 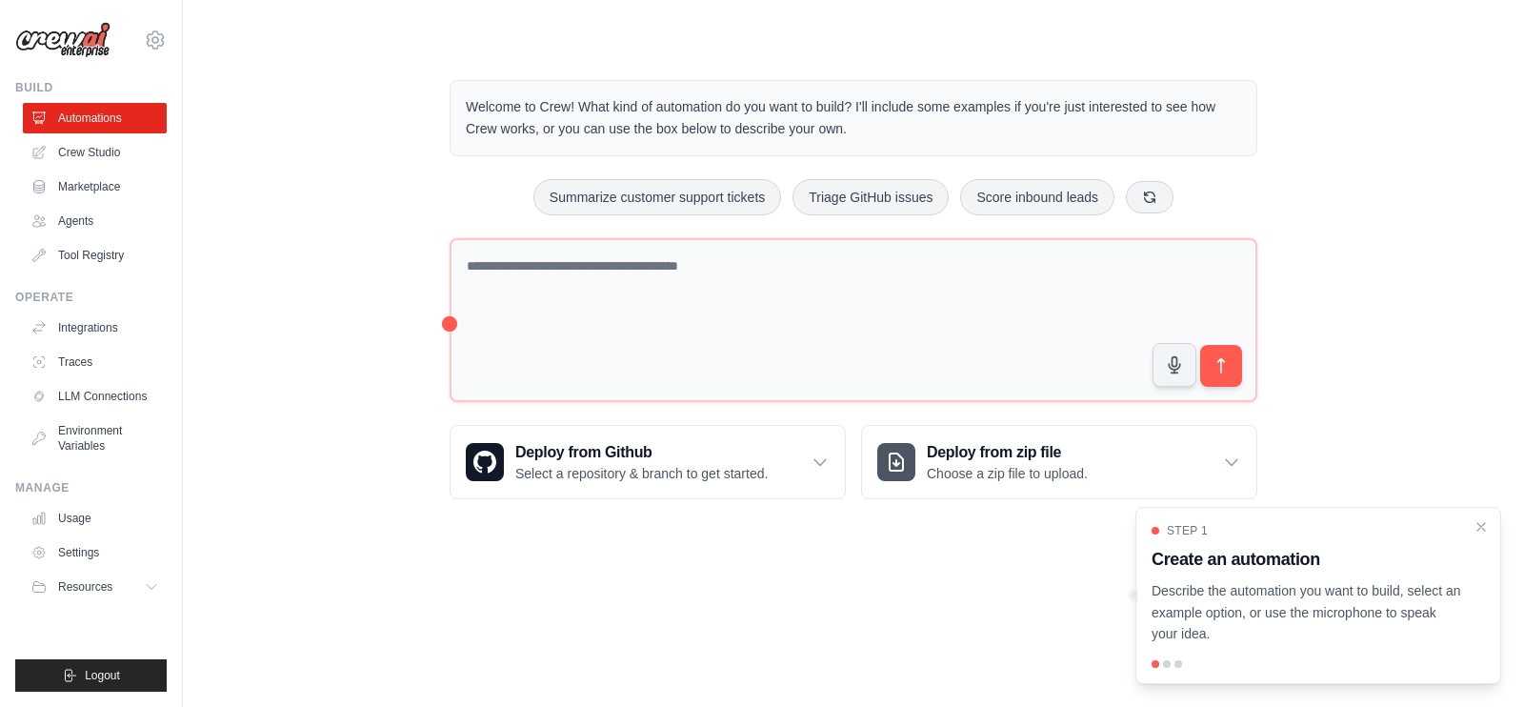 I want to click on p: Welcome to Crew! What kind of automation do you want to build? I'll include some examples if you'..., so click(x=853, y=118).